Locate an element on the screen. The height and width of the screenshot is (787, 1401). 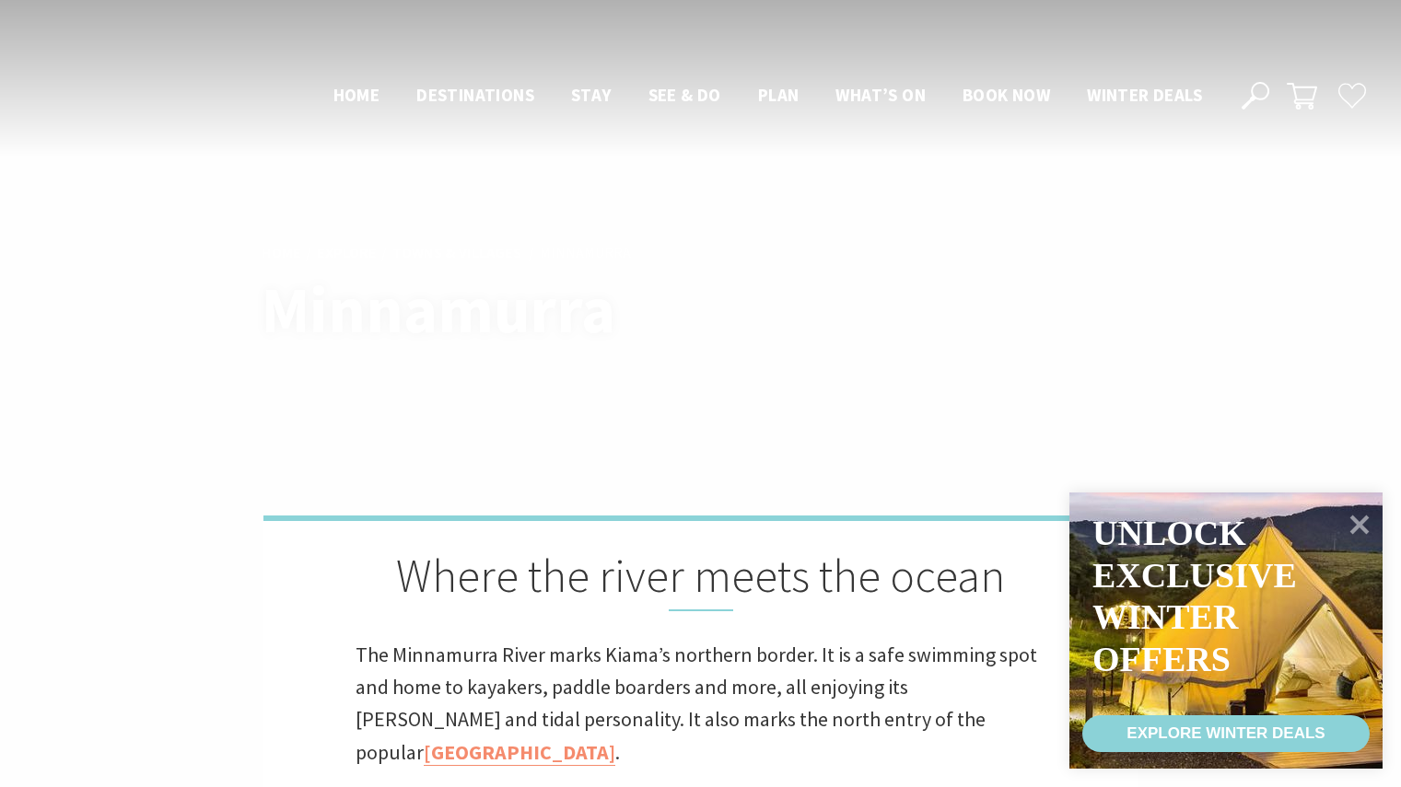
span: Plan is located at coordinates (778, 95).